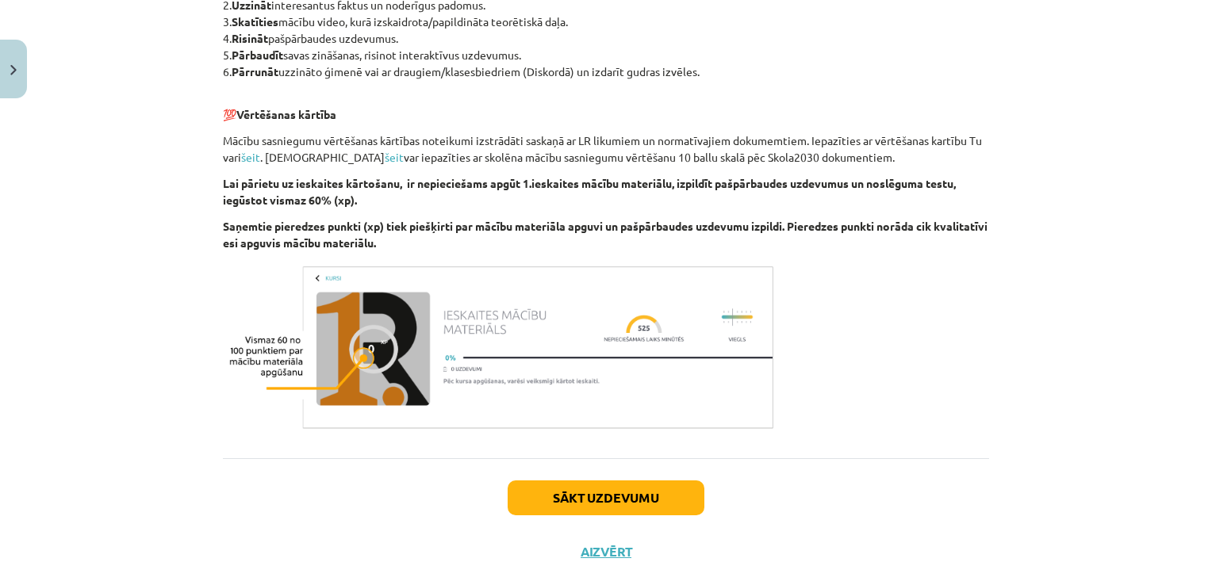 The image size is (1212, 585). I want to click on p: Mācību sasniegumu vērtēšanas kārtības noteikumi izstrādāti saskaņā ar LR likumiem un normatīvajie..., so click(606, 149).